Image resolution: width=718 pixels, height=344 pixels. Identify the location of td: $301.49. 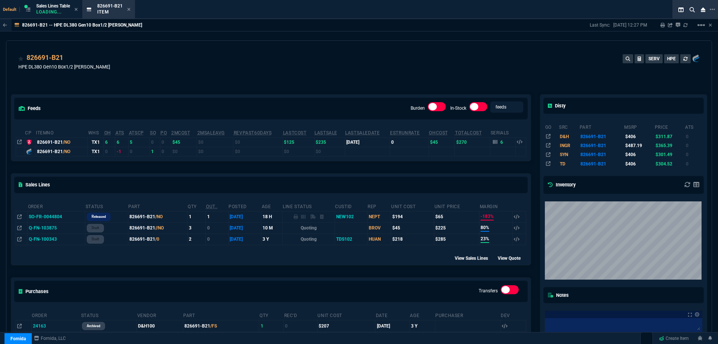
(669, 154).